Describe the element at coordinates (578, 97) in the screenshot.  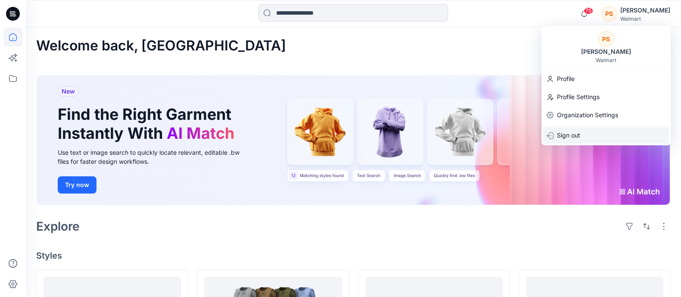
I see `p: Profile Settings` at that location.